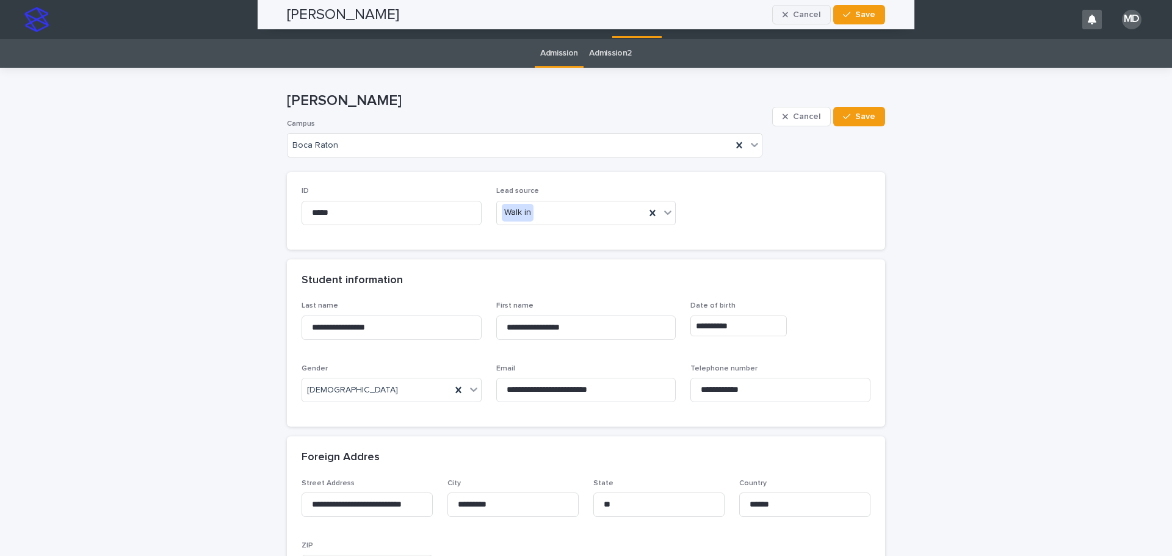 This screenshot has height=556, width=1172. Describe the element at coordinates (807, 117) in the screenshot. I see `span: Cancel` at that location.